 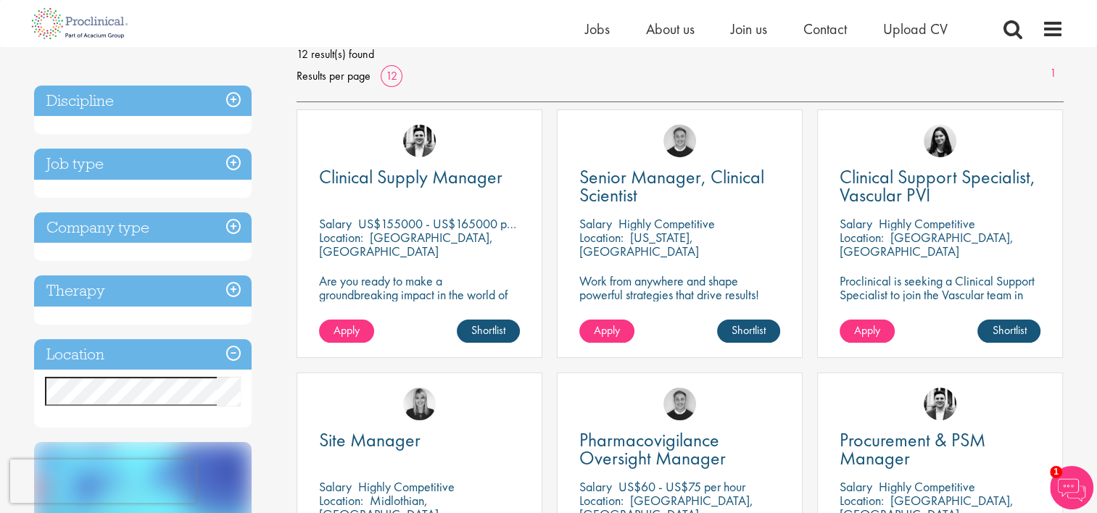 I want to click on div: Job type, so click(x=143, y=164).